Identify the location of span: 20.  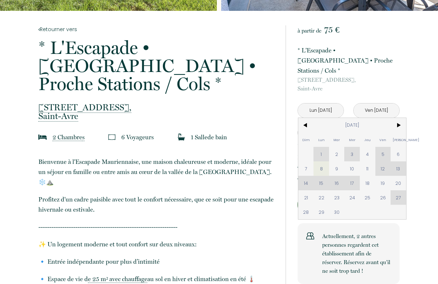
(398, 183).